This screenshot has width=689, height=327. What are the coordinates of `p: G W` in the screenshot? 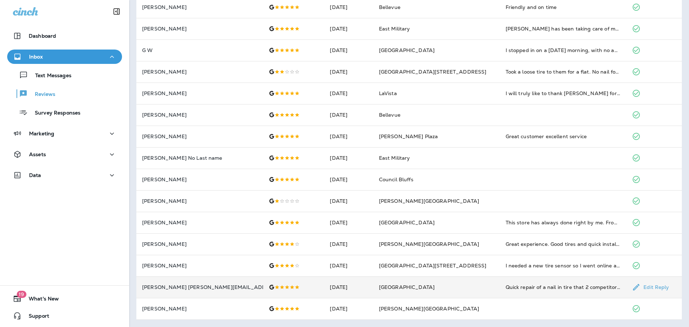 It's located at (200, 50).